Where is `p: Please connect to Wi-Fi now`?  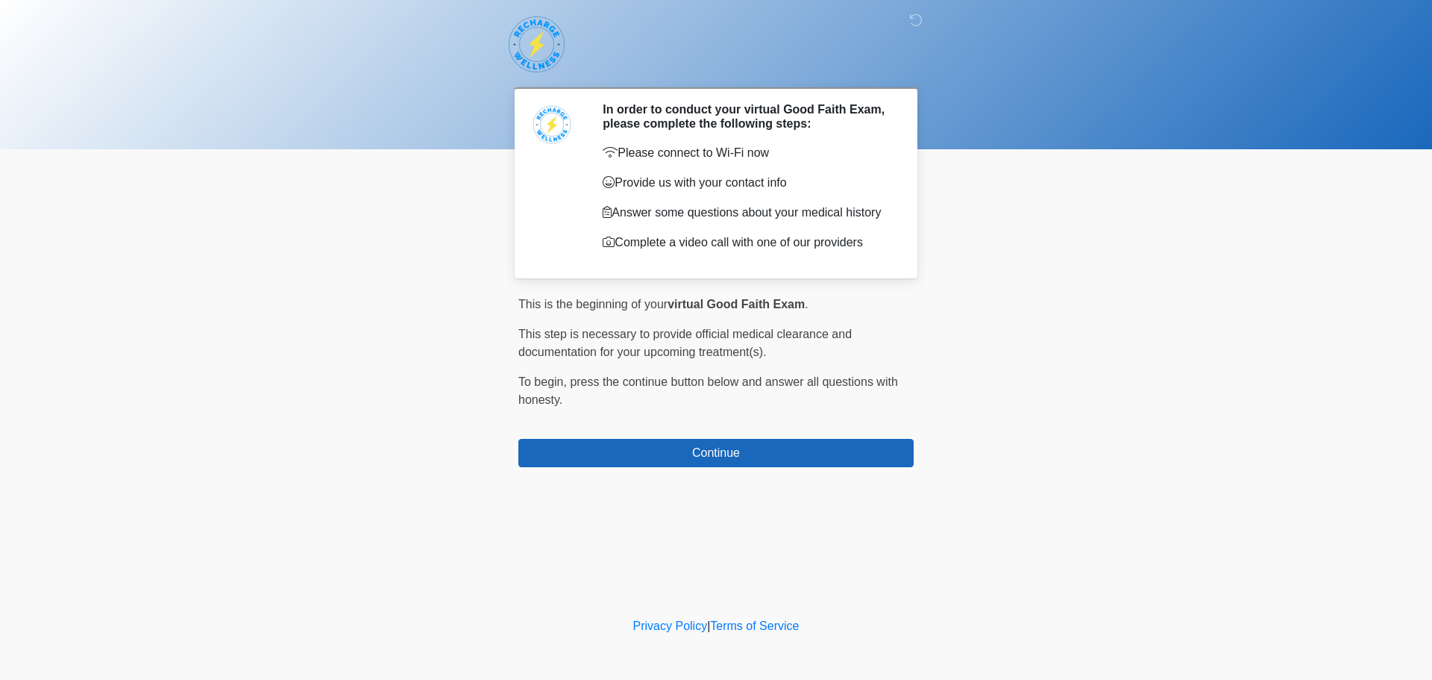
p: Please connect to Wi-Fi now is located at coordinates (747, 153).